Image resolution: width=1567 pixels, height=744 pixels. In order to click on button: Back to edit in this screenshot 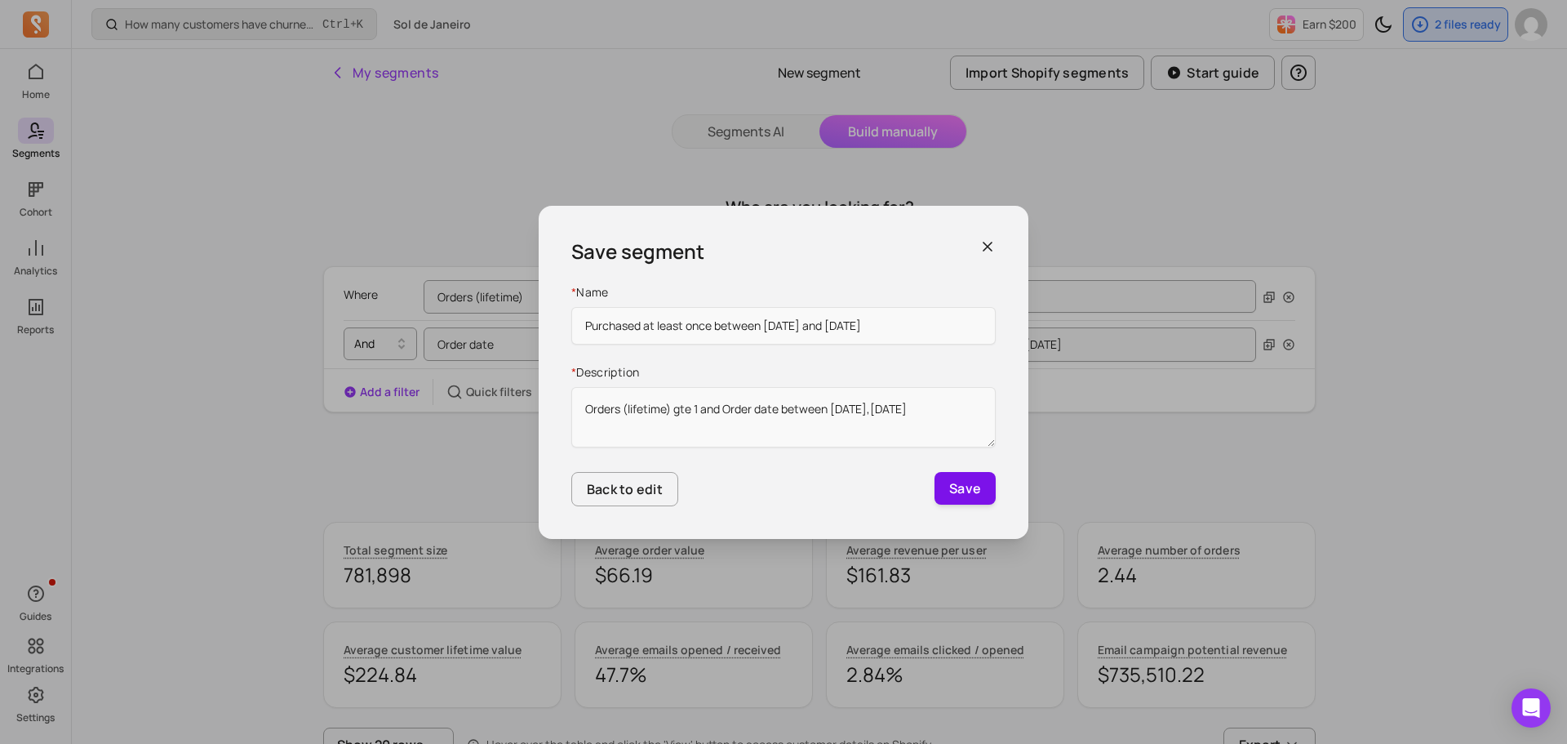, I will do `click(624, 489)`.